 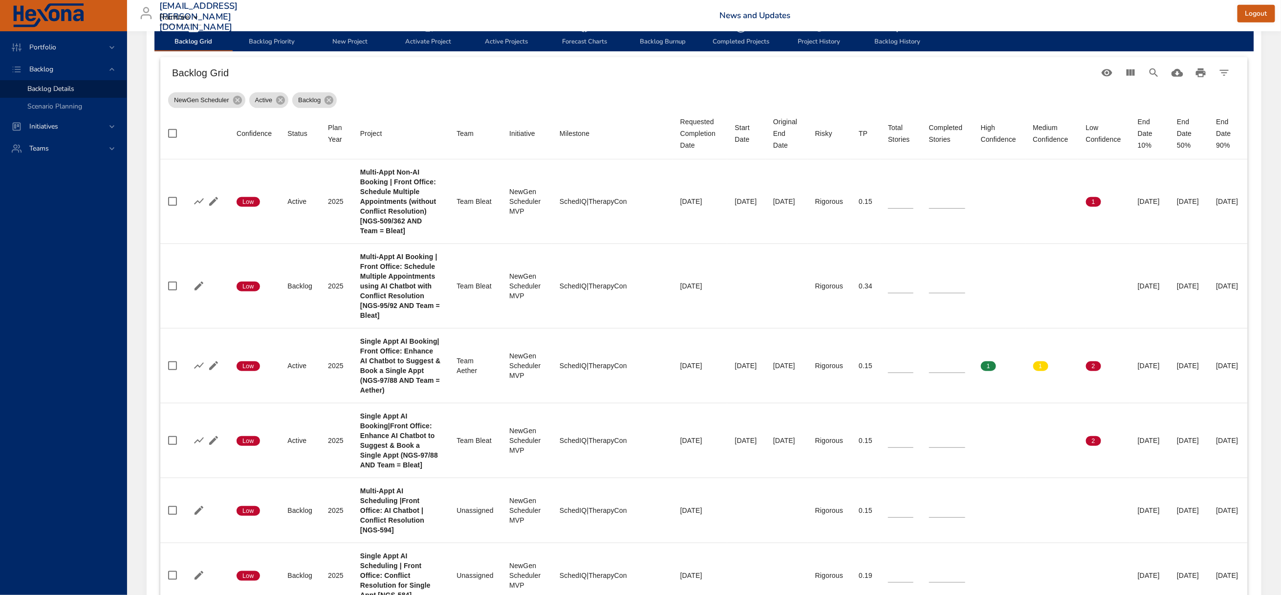 What do you see at coordinates (297, 133) in the screenshot?
I see `div: Status` at bounding box center [297, 133].